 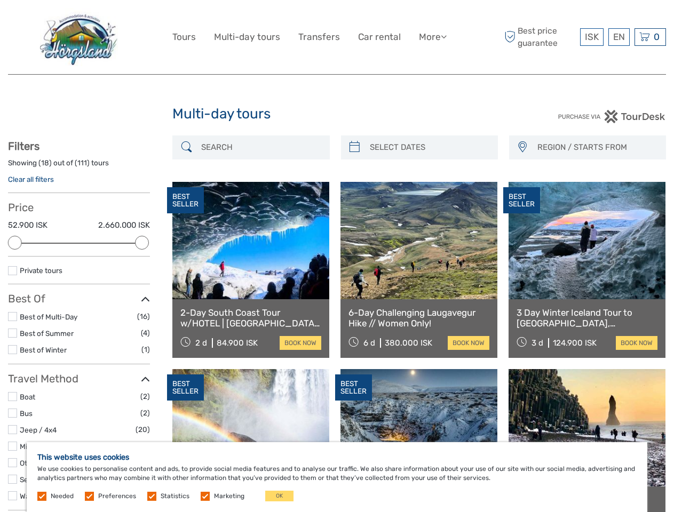 I want to click on a: Tours, so click(x=184, y=37).